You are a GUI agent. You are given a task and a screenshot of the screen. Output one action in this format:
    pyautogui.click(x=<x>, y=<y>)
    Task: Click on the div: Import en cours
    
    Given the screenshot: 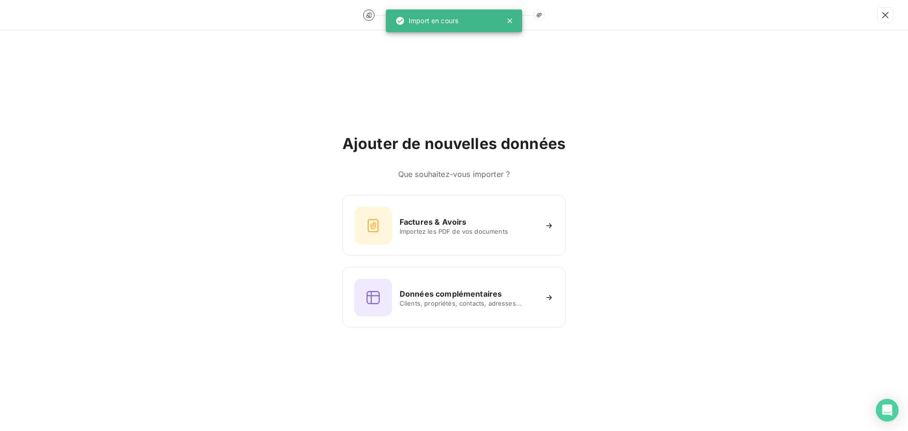 What is the action you would take?
    pyautogui.click(x=427, y=21)
    